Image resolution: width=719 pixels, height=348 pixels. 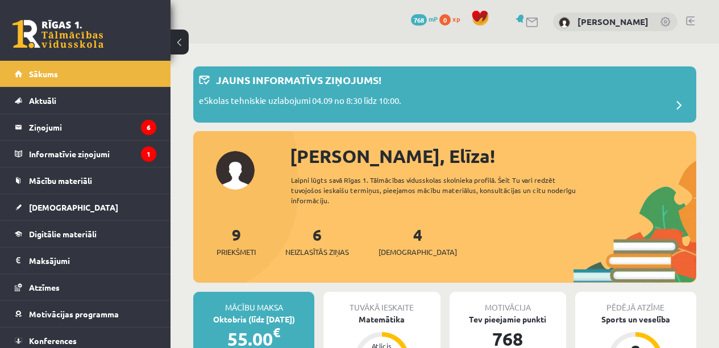 What do you see at coordinates (85, 181) in the screenshot?
I see `a: Mācību materiāli` at bounding box center [85, 181].